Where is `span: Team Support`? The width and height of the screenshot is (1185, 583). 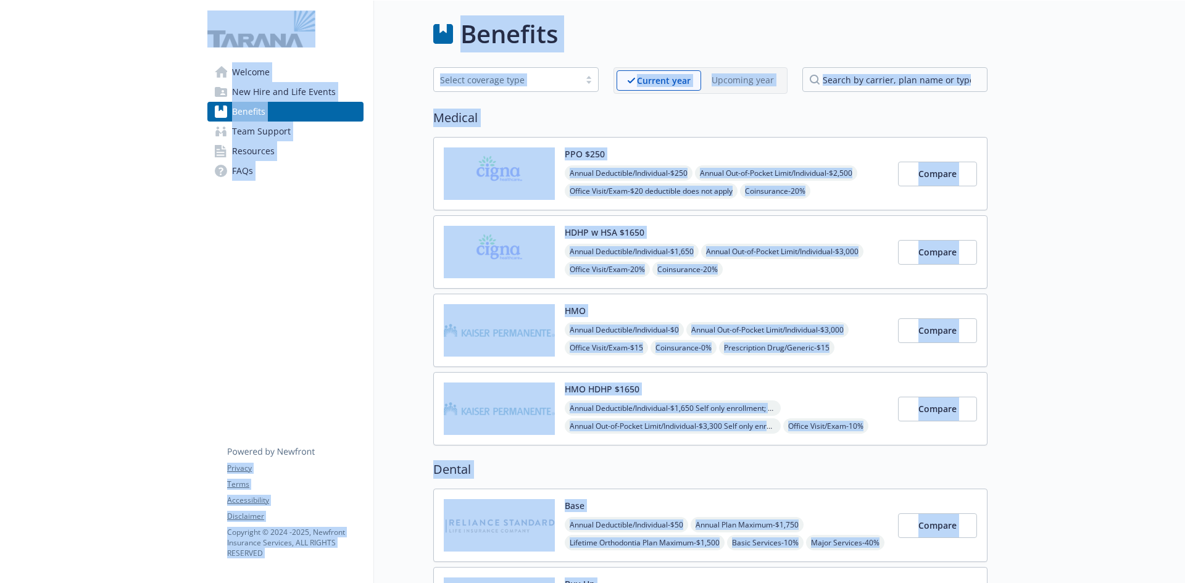 span: Team Support is located at coordinates (261, 132).